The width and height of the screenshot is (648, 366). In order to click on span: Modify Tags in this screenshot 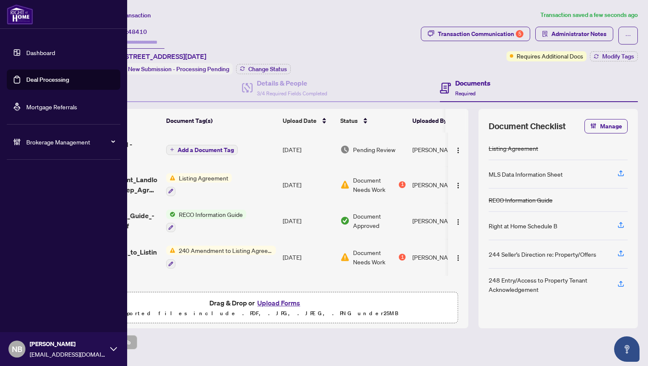, I will do `click(618, 56)`.